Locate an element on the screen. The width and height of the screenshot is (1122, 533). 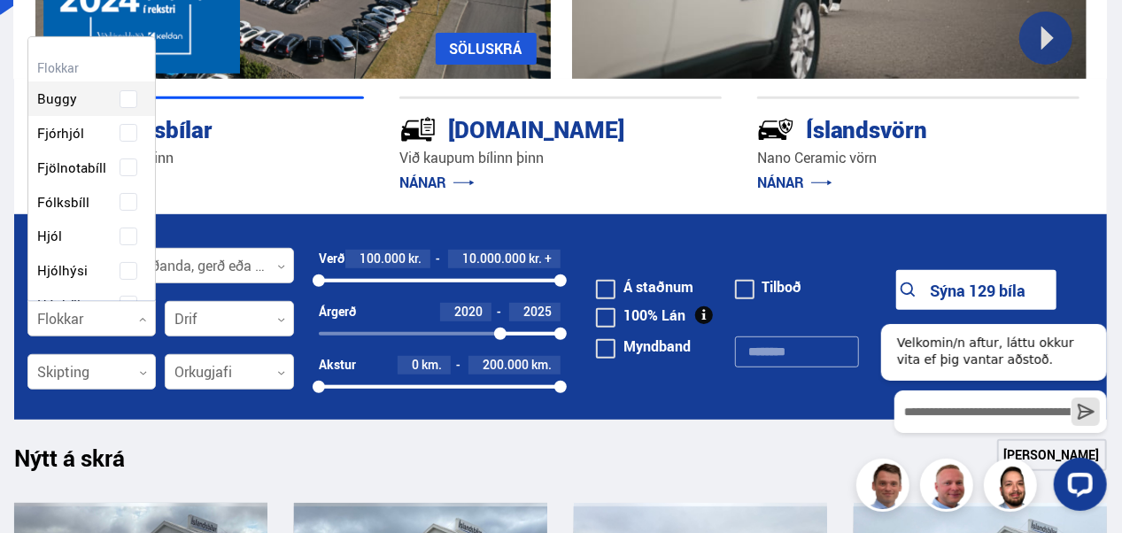
div: Árgerð is located at coordinates (337, 312).